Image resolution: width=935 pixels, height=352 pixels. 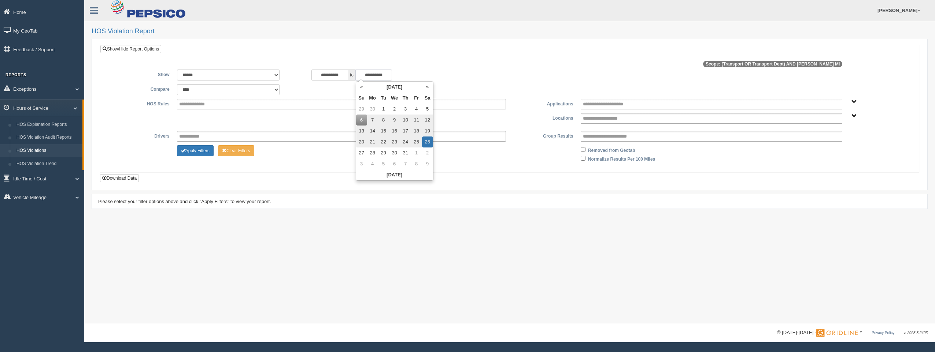 What do you see at coordinates (395, 131) in the screenshot?
I see `td: 16` at bounding box center [395, 131].